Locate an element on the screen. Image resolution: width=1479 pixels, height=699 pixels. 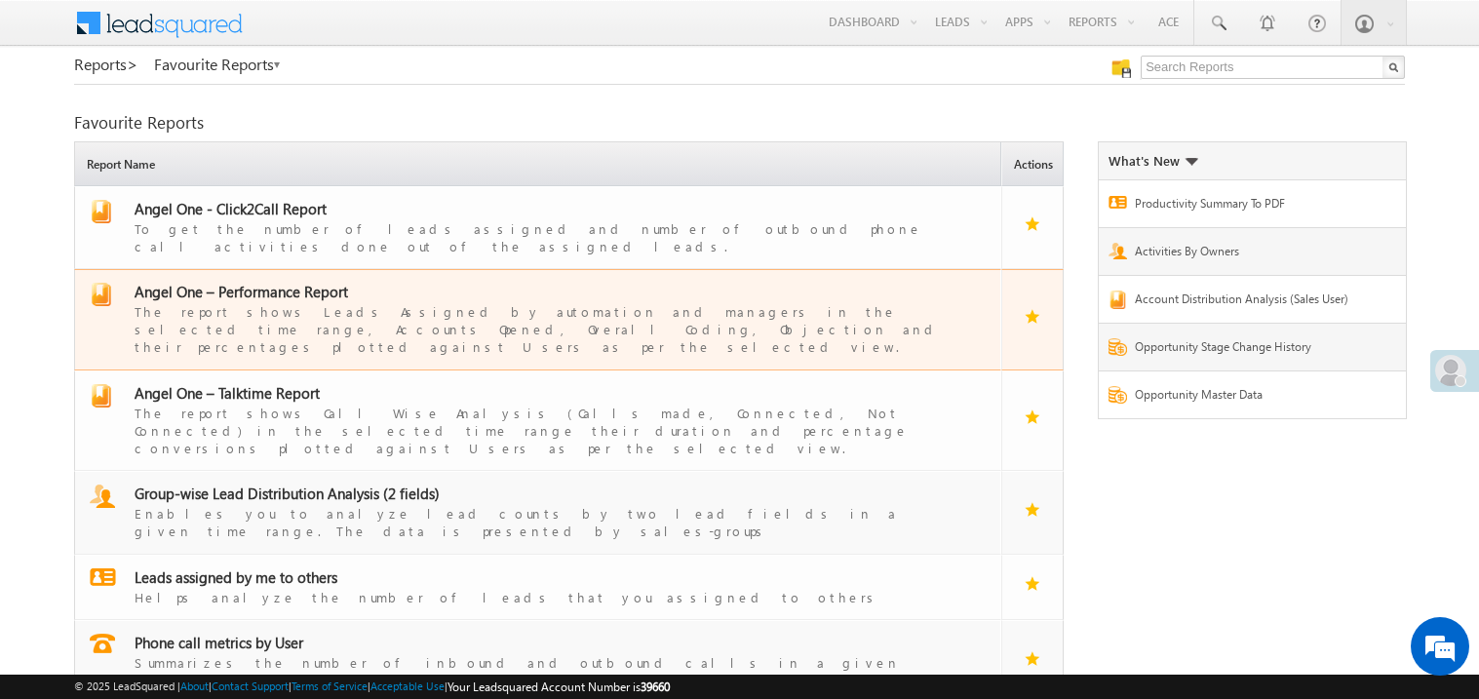
input: Search Reports is located at coordinates (1273, 67).